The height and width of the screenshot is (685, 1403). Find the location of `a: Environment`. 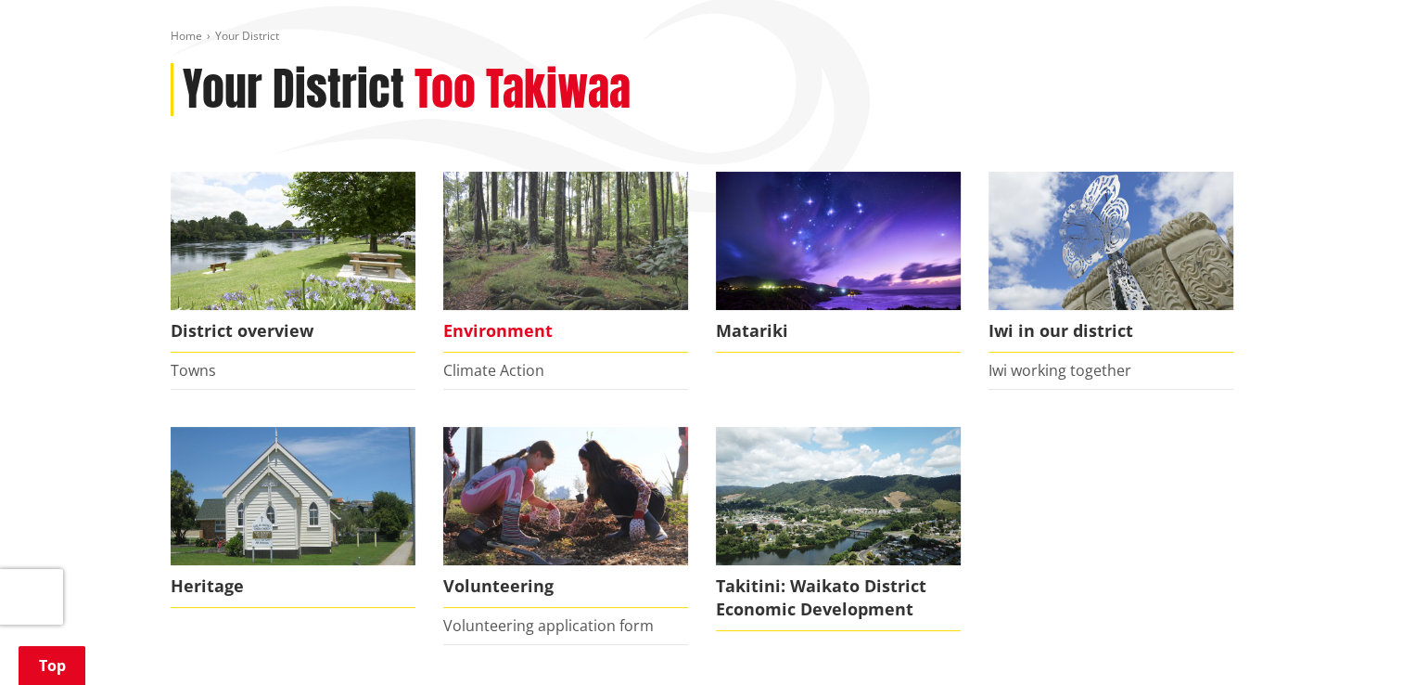

a: Environment is located at coordinates (566, 262).